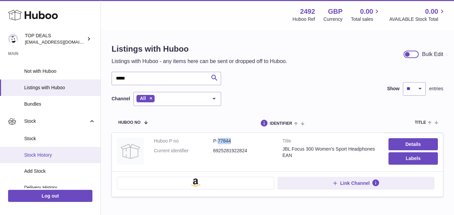  What do you see at coordinates (60, 188) in the screenshot?
I see `span: Delivery History` at bounding box center [60, 188].